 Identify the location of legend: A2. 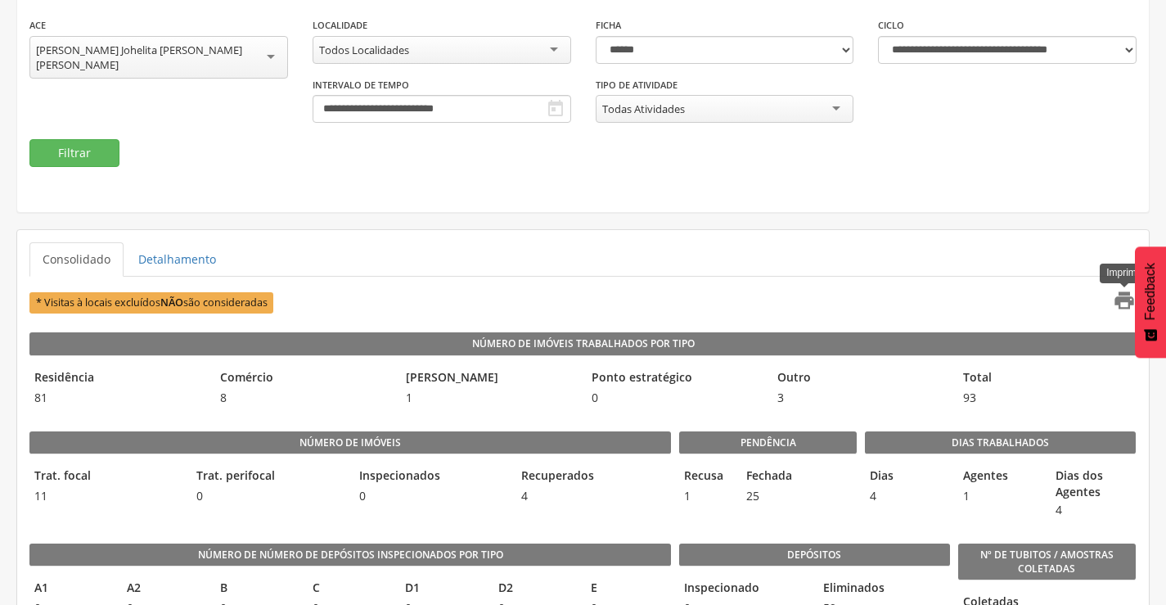
(164, 588).